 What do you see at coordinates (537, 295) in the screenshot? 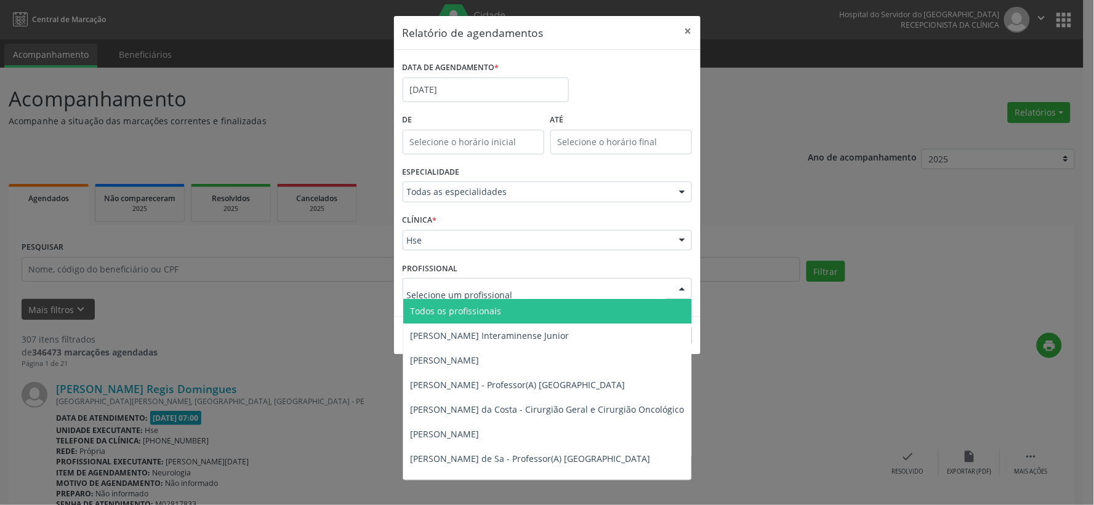
I see `input: Selecione um profissional` at bounding box center [537, 295].